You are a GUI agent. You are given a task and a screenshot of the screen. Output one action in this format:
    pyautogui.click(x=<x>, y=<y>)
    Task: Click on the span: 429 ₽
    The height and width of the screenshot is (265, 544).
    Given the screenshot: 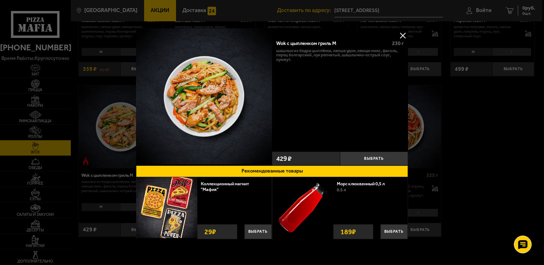 What is the action you would take?
    pyautogui.click(x=284, y=158)
    